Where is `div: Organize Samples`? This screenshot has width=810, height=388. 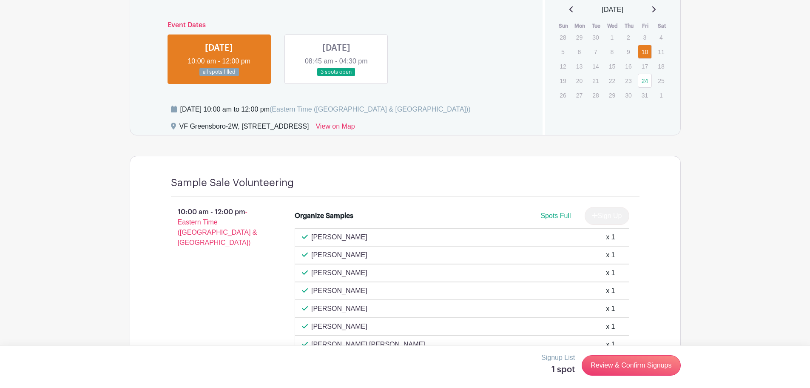
div: Organize Samples is located at coordinates (324, 216).